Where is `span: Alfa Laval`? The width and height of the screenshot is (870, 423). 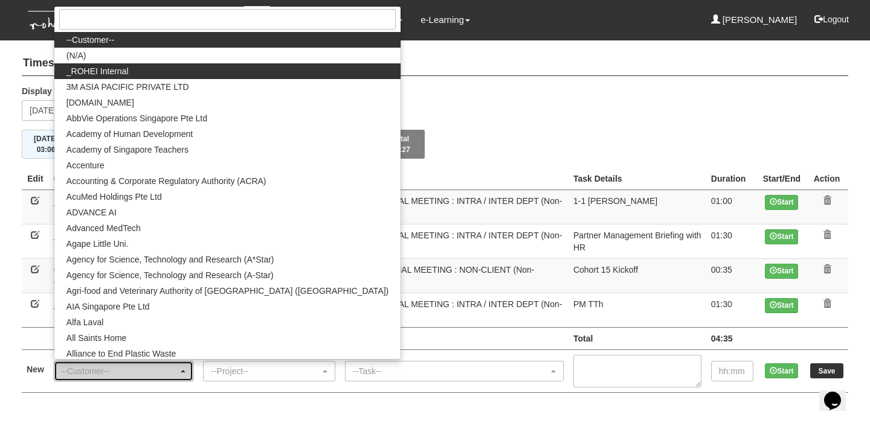 span: Alfa Laval is located at coordinates (85, 322).